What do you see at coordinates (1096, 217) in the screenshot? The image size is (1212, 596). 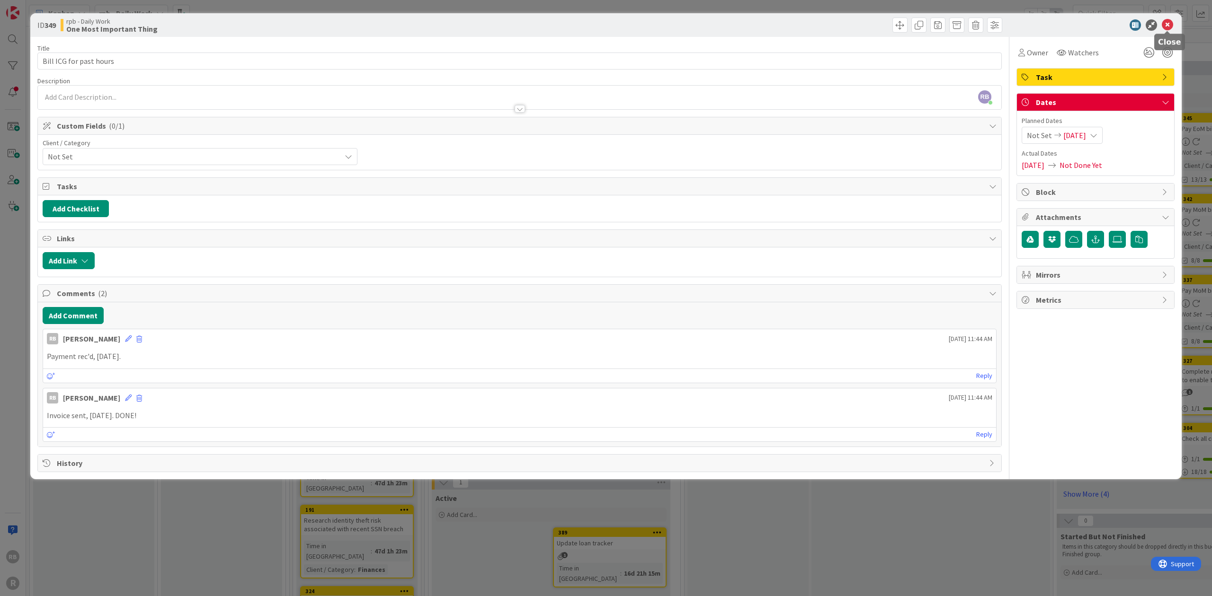 I see `span: Attachments` at bounding box center [1096, 217].